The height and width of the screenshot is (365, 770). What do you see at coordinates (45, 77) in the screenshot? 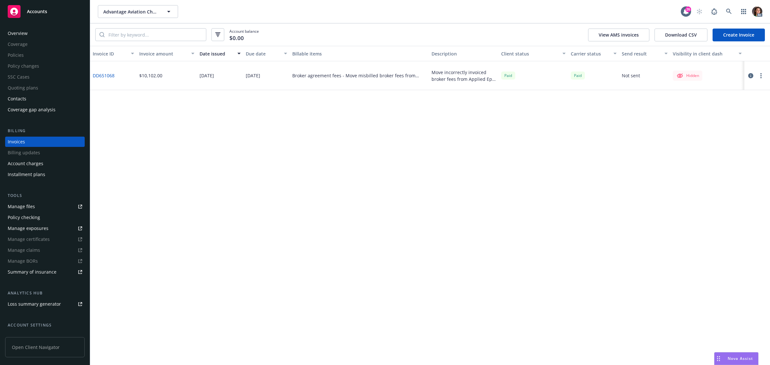
I see `span: SSC Cases` at bounding box center [45, 77].